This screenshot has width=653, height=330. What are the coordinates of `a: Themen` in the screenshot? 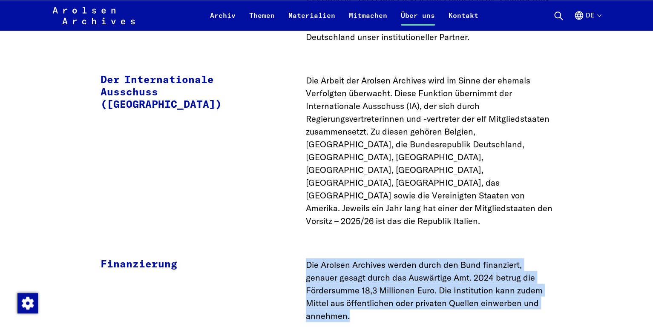 It's located at (262, 20).